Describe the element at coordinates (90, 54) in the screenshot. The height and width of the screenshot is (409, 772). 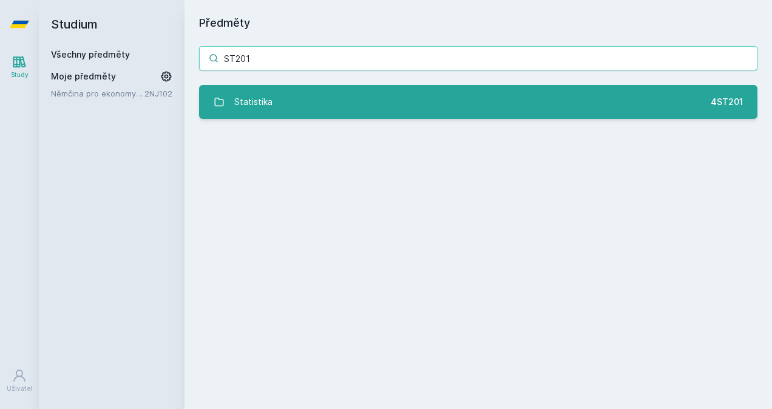
I see `a: Všechny předměty` at that location.